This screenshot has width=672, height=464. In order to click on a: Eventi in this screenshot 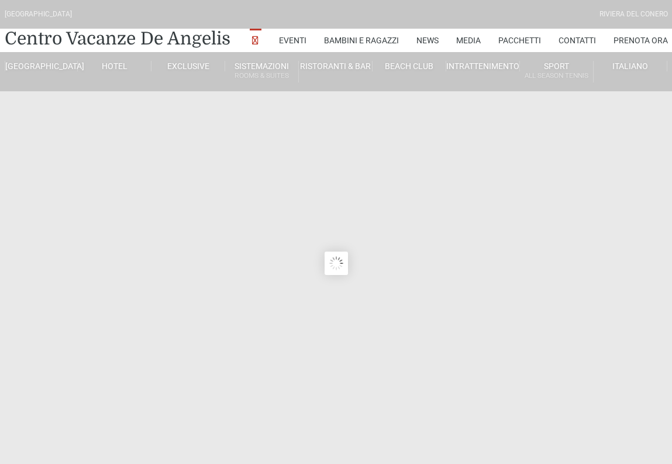, I will do `click(292, 40)`.